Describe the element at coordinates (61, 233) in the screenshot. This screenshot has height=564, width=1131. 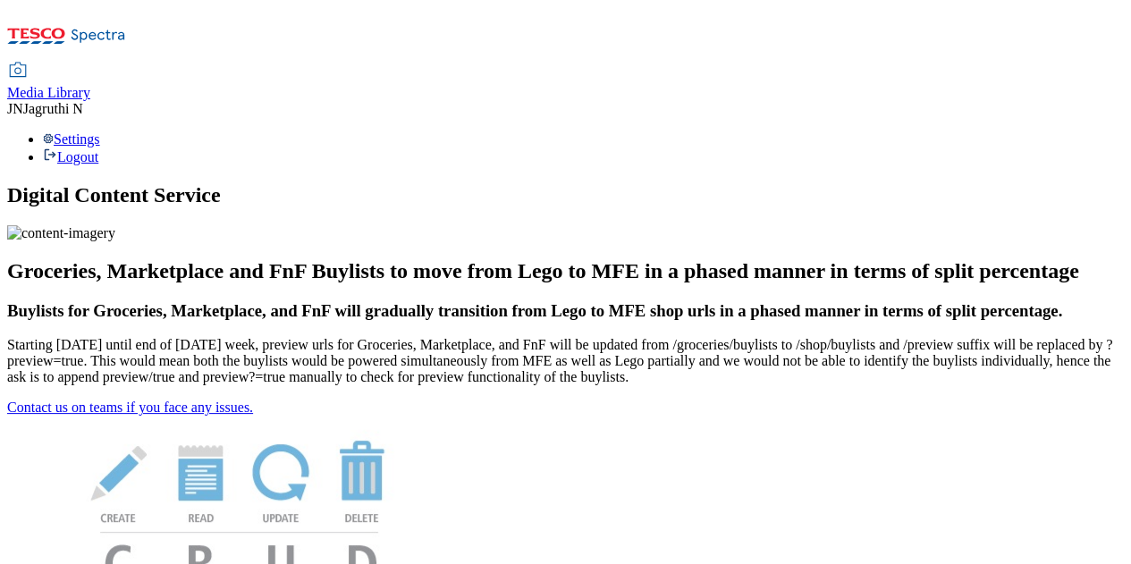
I see `img: content-imagery` at that location.